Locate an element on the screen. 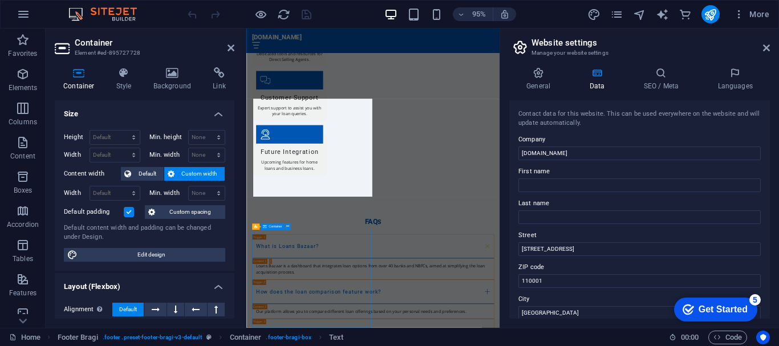 This screenshot has width=779, height=346. button: More is located at coordinates (751, 14).